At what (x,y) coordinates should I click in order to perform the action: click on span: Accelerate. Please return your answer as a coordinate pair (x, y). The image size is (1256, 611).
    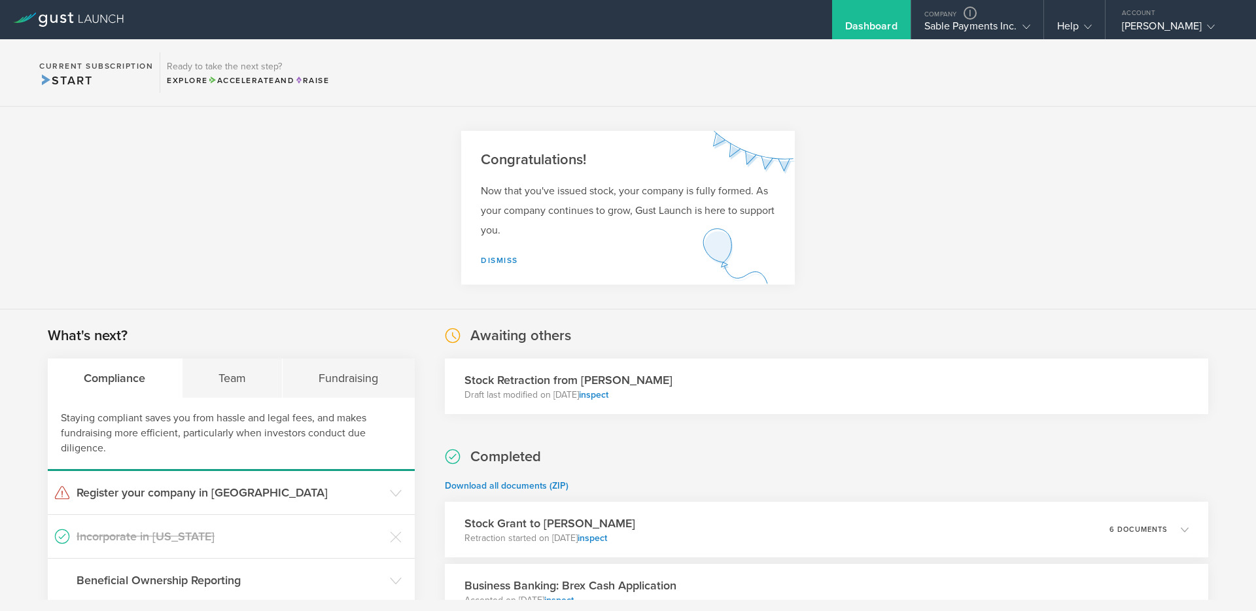
    Looking at the image, I should click on (241, 80).